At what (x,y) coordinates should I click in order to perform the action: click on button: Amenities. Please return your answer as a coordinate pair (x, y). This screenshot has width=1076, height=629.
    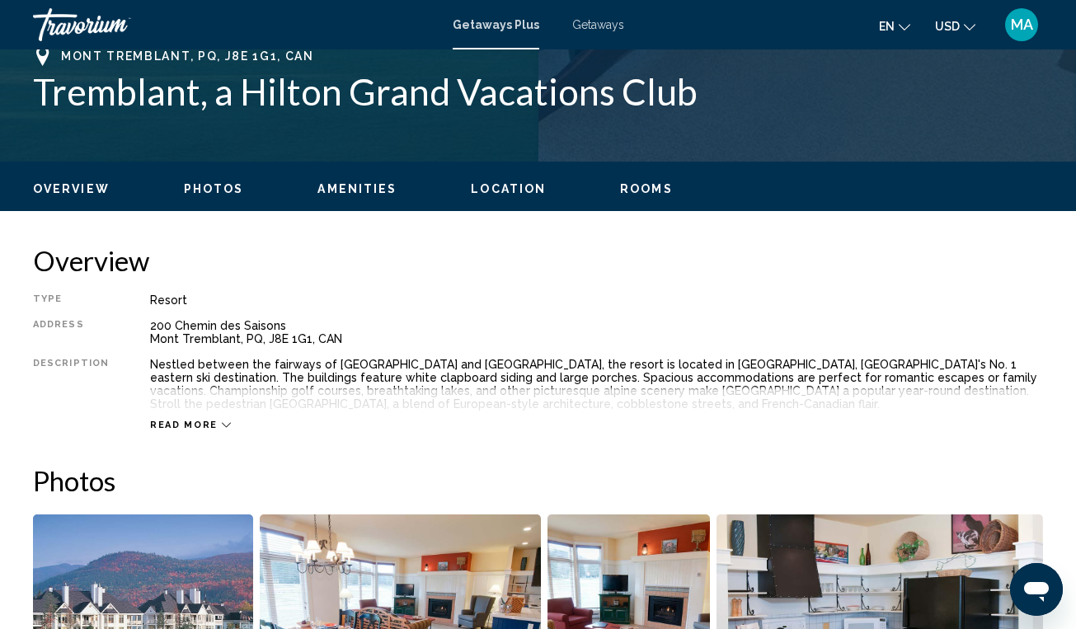
    Looking at the image, I should click on (357, 189).